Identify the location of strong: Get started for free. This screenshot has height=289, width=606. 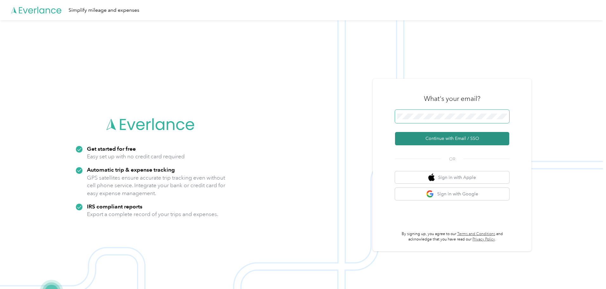
(111, 148).